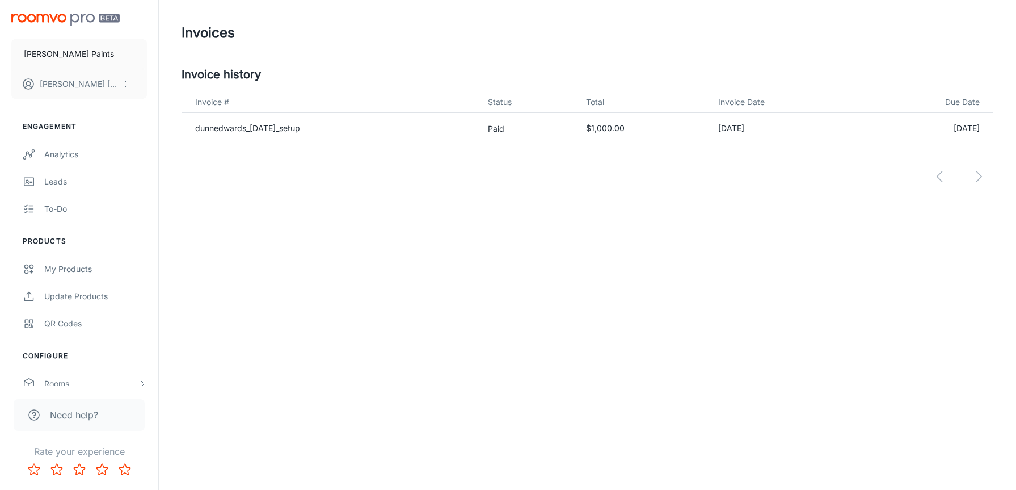  I want to click on th: Invoice #, so click(330, 102).